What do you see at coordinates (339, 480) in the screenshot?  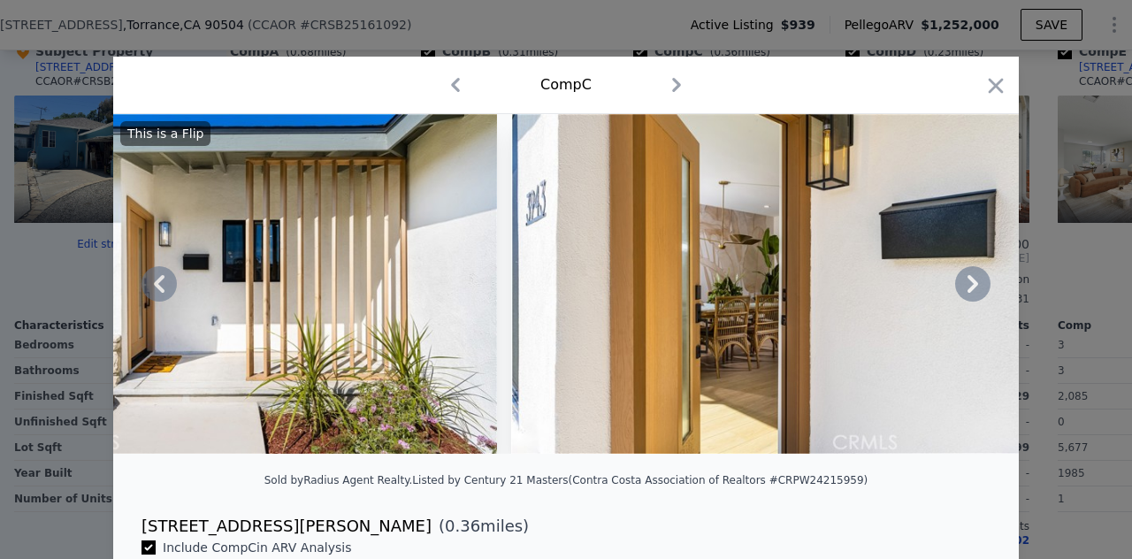 I see `div: Sold by Radius Agent Realty .` at bounding box center [339, 480].